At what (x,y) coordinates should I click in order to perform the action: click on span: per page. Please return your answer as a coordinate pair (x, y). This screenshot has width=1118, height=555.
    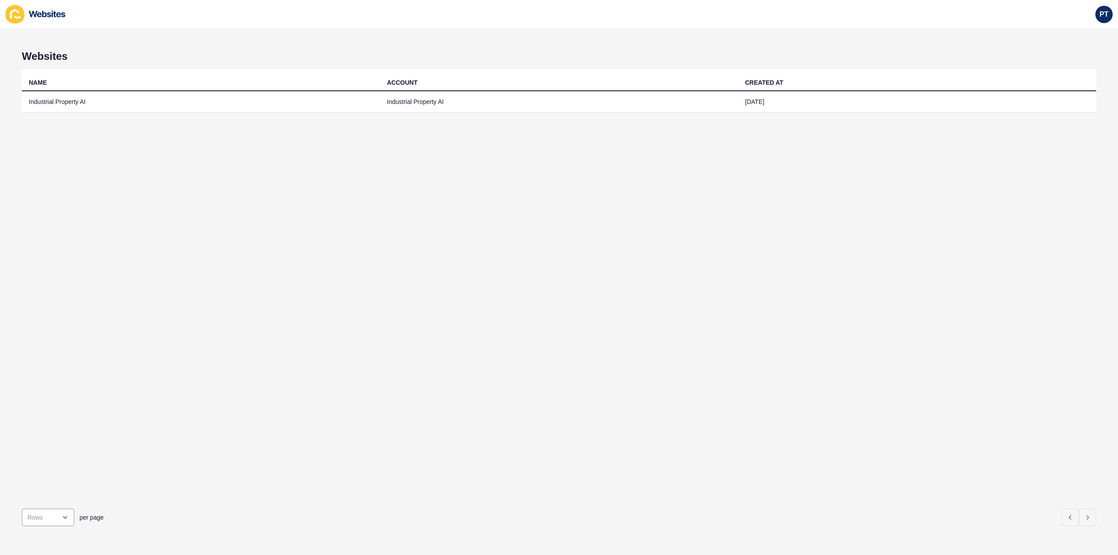
    Looking at the image, I should click on (91, 518).